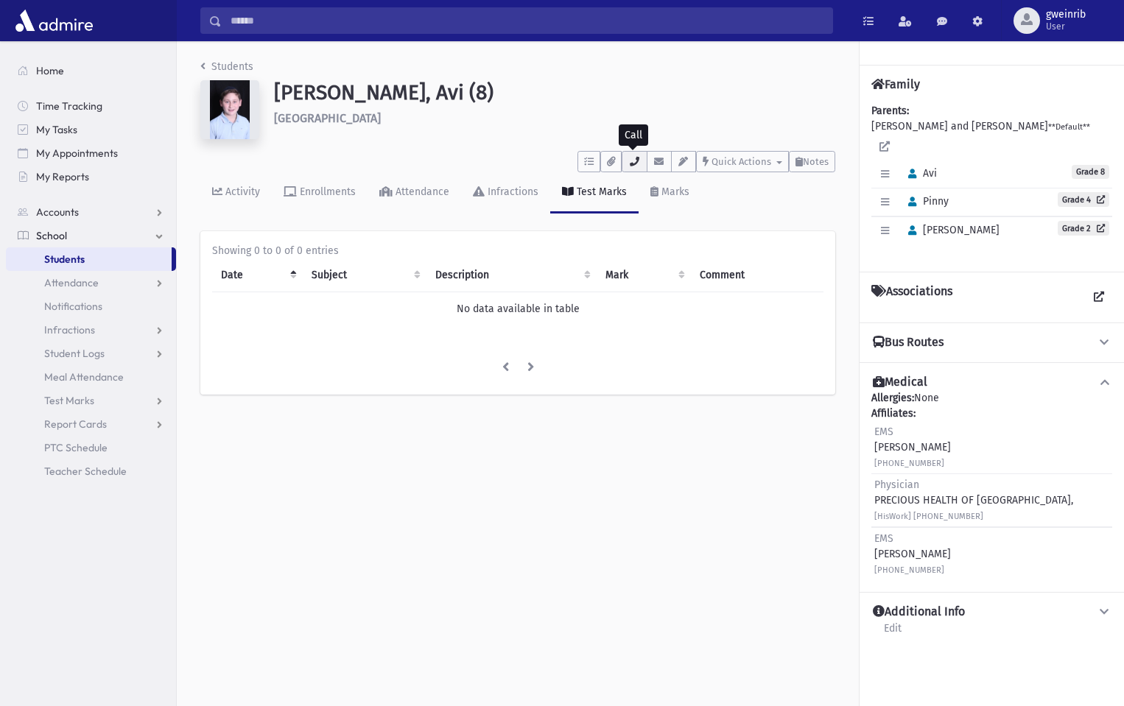 This screenshot has height=706, width=1124. I want to click on a: My Tasks, so click(91, 130).